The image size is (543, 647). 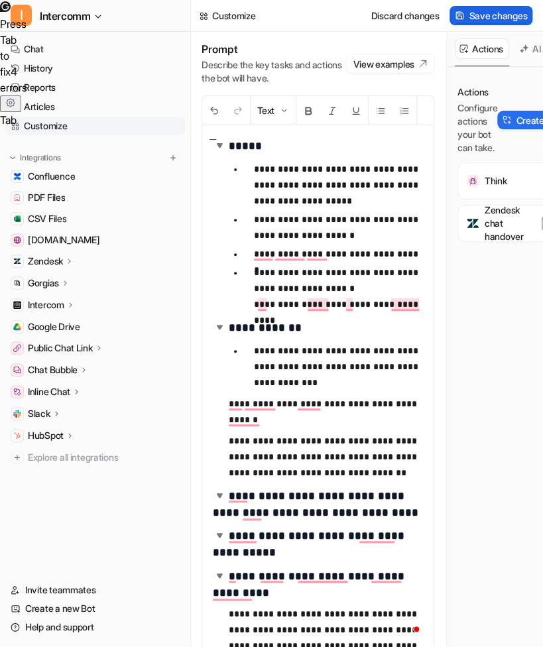 I want to click on img: Intercom, so click(x=17, y=305).